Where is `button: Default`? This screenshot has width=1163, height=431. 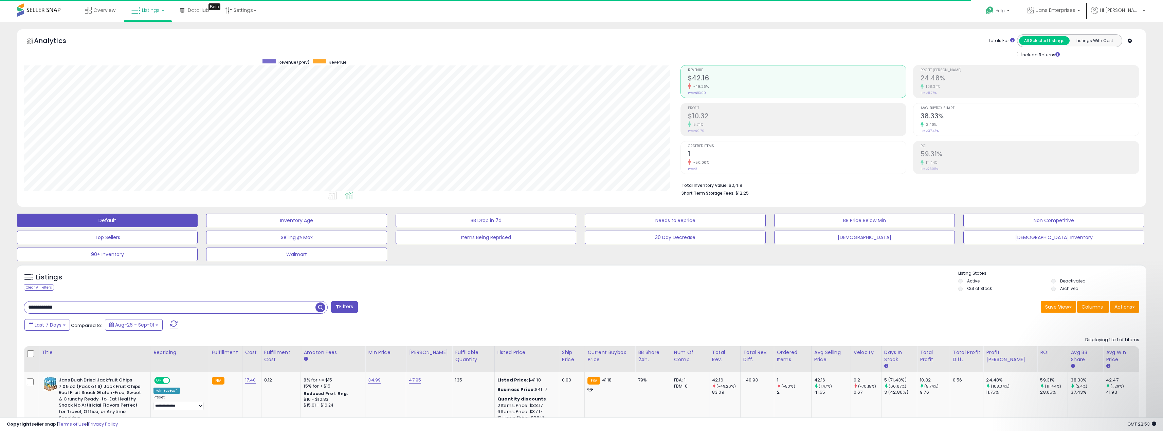 button: Default is located at coordinates (107, 221).